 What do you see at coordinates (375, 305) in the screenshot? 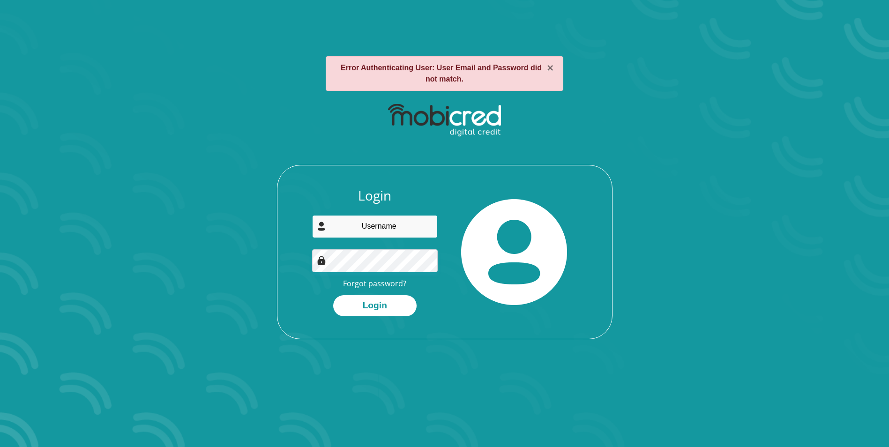
I see `button: Login` at bounding box center [375, 305].